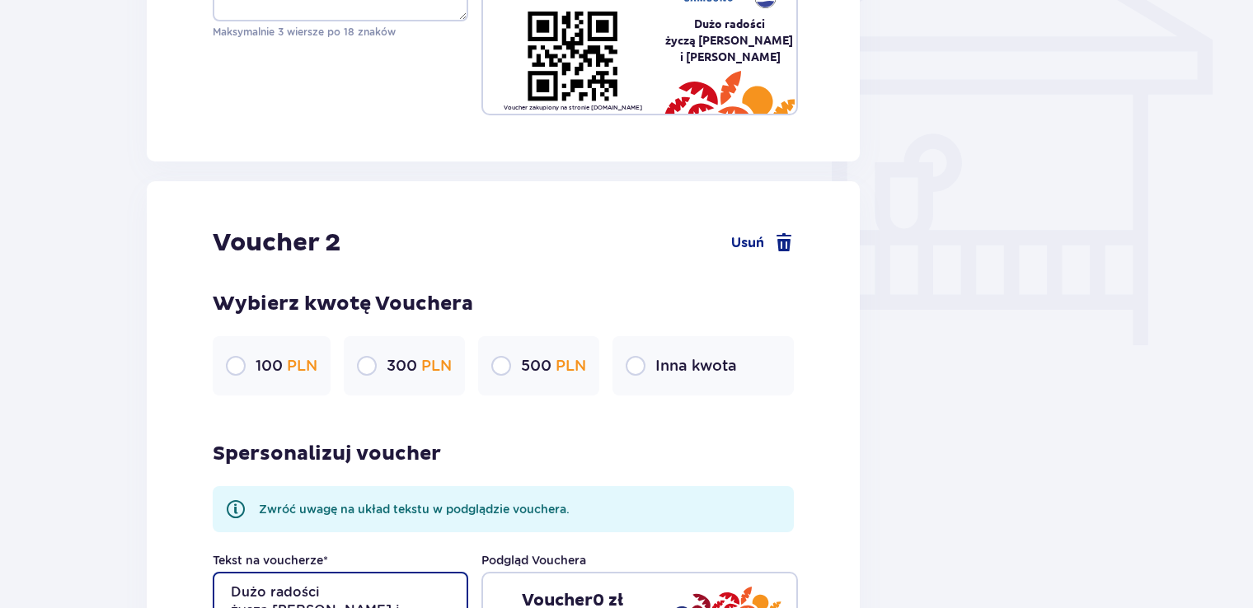 Image resolution: width=1253 pixels, height=608 pixels. I want to click on p: Spersonalizuj voucher, so click(326, 454).